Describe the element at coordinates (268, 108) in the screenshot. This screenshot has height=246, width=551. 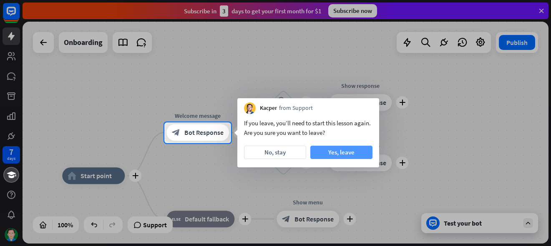
I see `span: Kacper` at that location.